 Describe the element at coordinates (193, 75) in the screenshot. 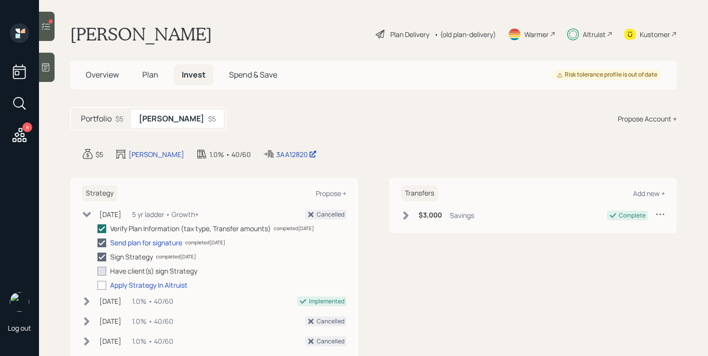

I see `span: Invest` at that location.